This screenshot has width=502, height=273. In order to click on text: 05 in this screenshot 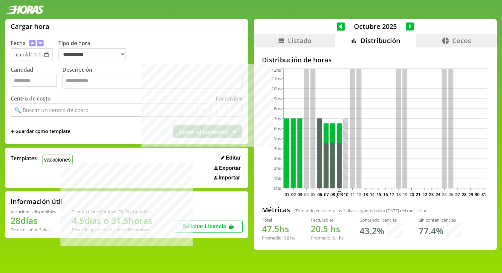, I will do `click(313, 194)`.